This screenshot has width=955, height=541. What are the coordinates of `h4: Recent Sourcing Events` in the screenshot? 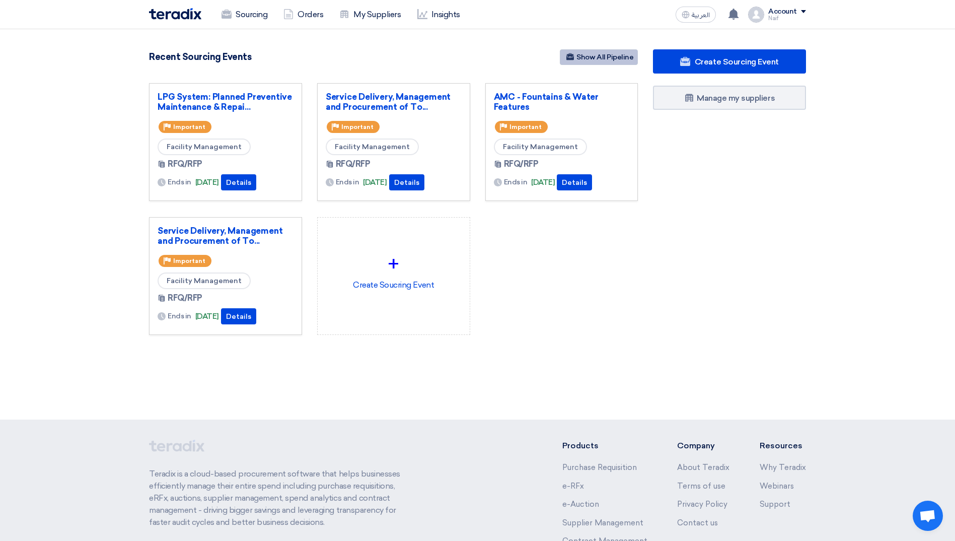 It's located at (200, 57).